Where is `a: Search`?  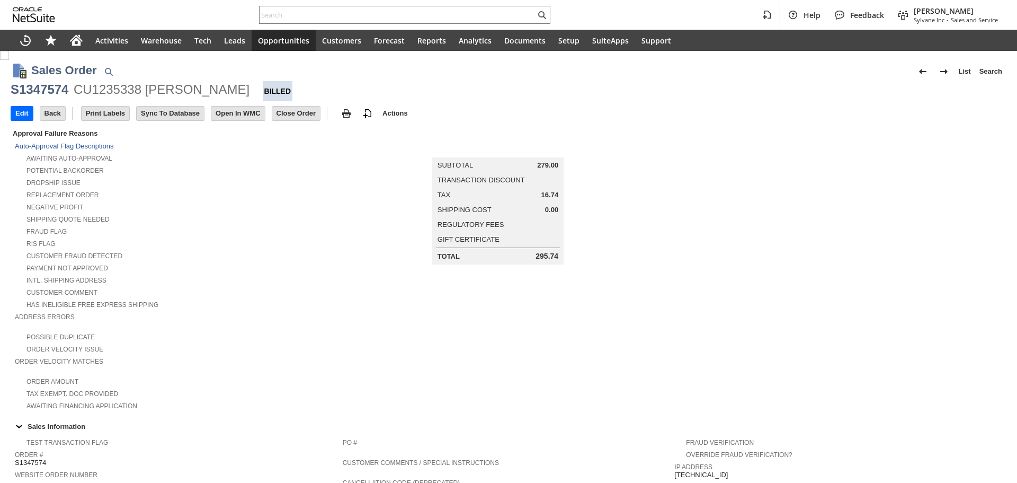 a: Search is located at coordinates (991, 72).